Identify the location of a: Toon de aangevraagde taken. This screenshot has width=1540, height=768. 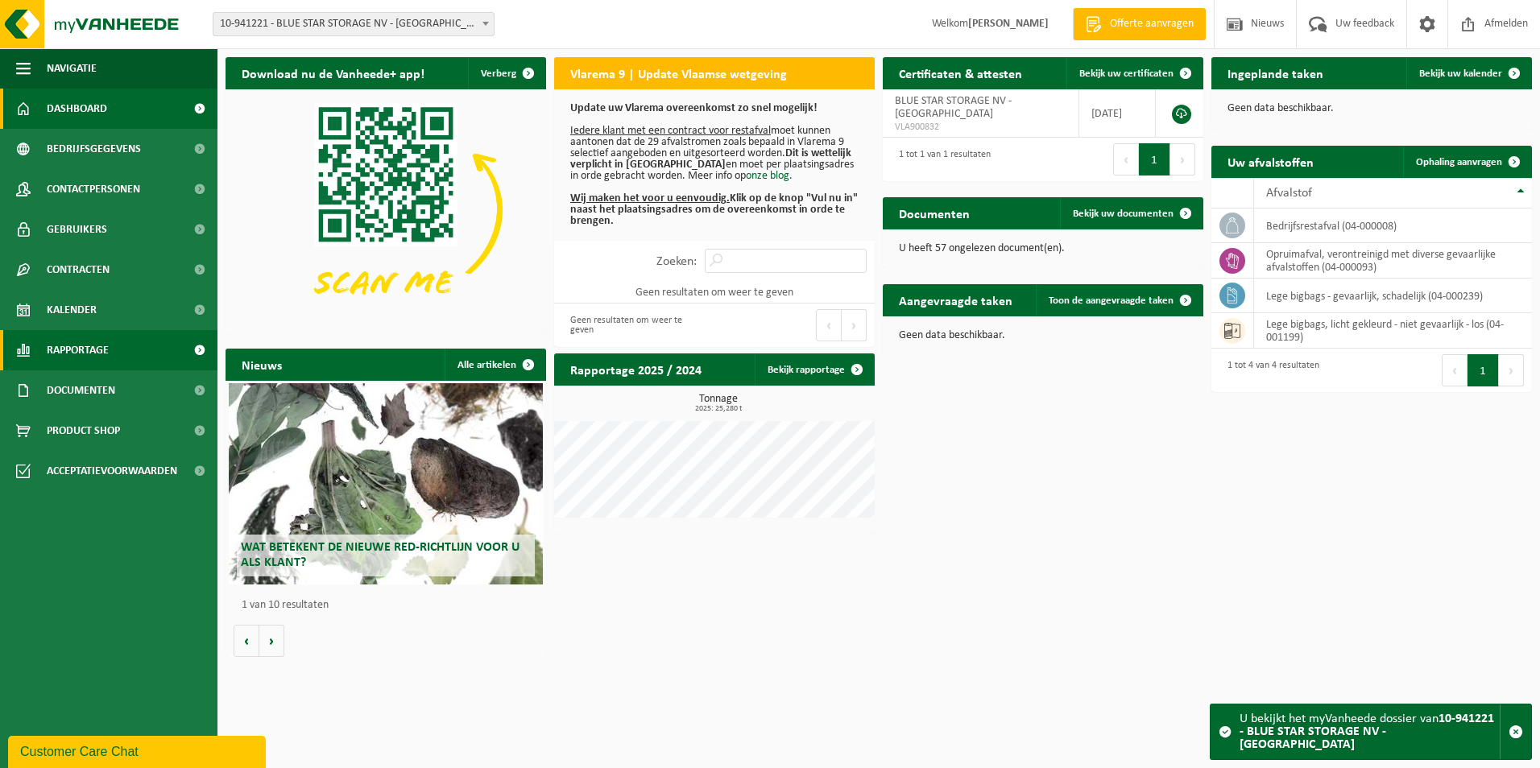
(1119, 300).